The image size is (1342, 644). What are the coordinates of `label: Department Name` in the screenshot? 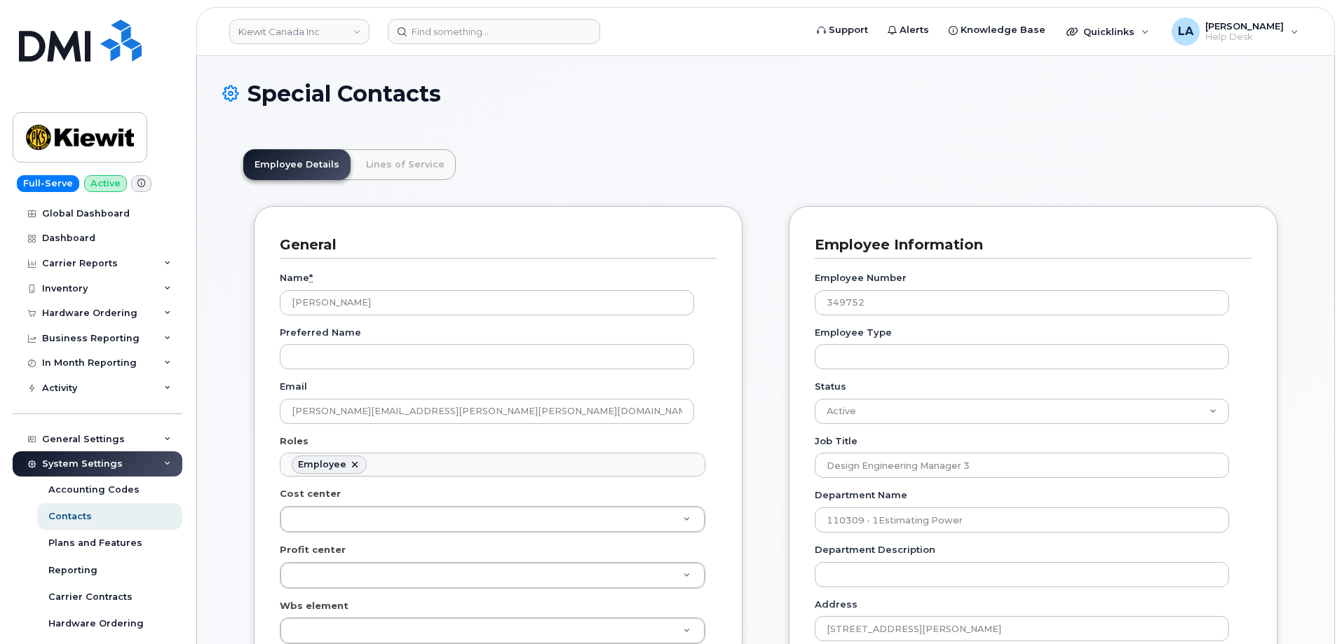 It's located at (861, 495).